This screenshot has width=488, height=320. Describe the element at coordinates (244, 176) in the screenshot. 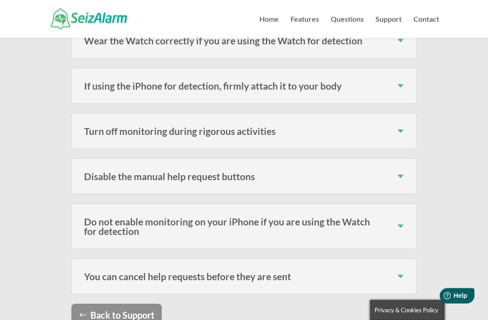

I see `h3: Disable the manual help request buttons` at that location.